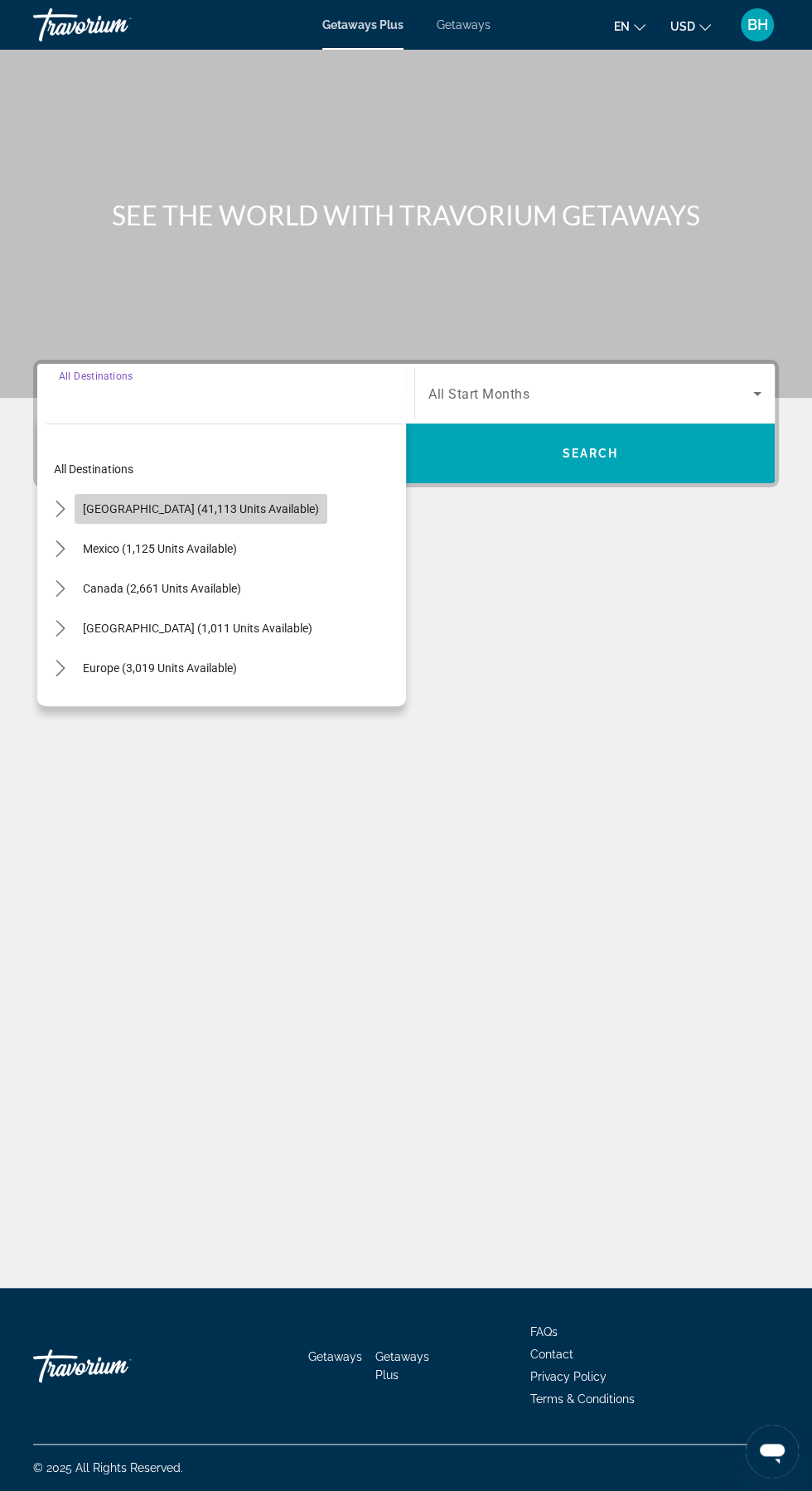  I want to click on button: Toggle Europe (3,019 units available) submenu, so click(60, 668).